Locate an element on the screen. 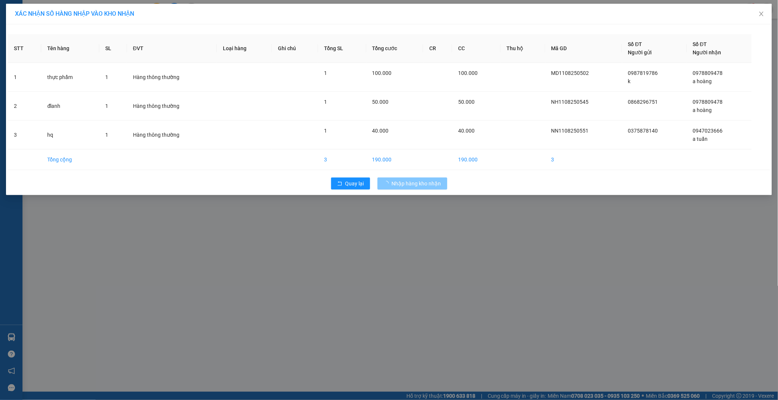  span: 0987819786 is located at coordinates (643, 73).